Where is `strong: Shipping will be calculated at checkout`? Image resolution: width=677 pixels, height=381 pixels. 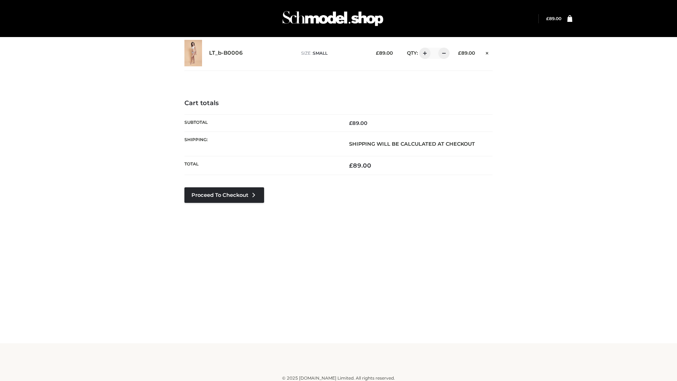 strong: Shipping will be calculated at checkout is located at coordinates (412, 144).